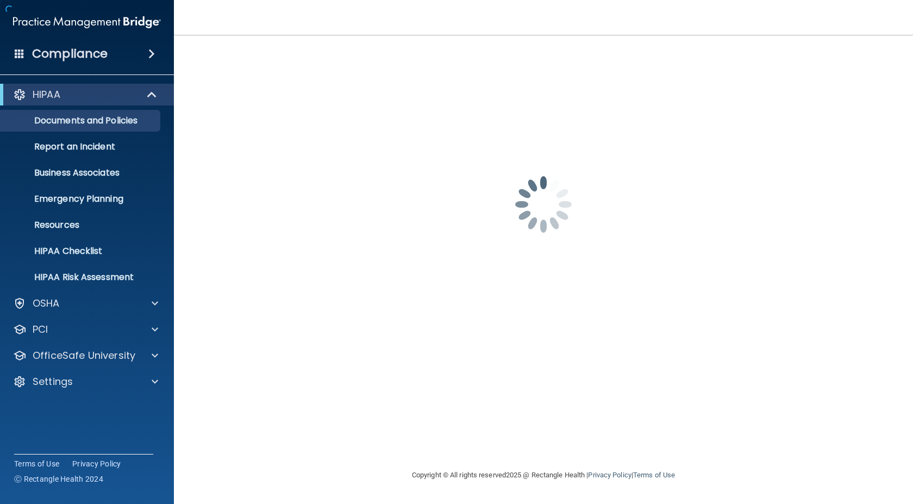 Image resolution: width=913 pixels, height=504 pixels. Describe the element at coordinates (40, 329) in the screenshot. I see `p: PCI` at that location.